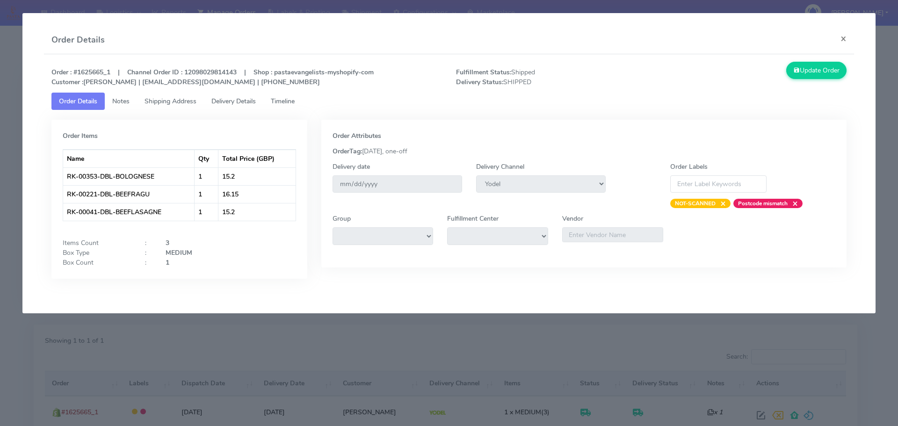  Describe the element at coordinates (550, 77) in the screenshot. I see `span: Shipped SHIPPED` at that location.